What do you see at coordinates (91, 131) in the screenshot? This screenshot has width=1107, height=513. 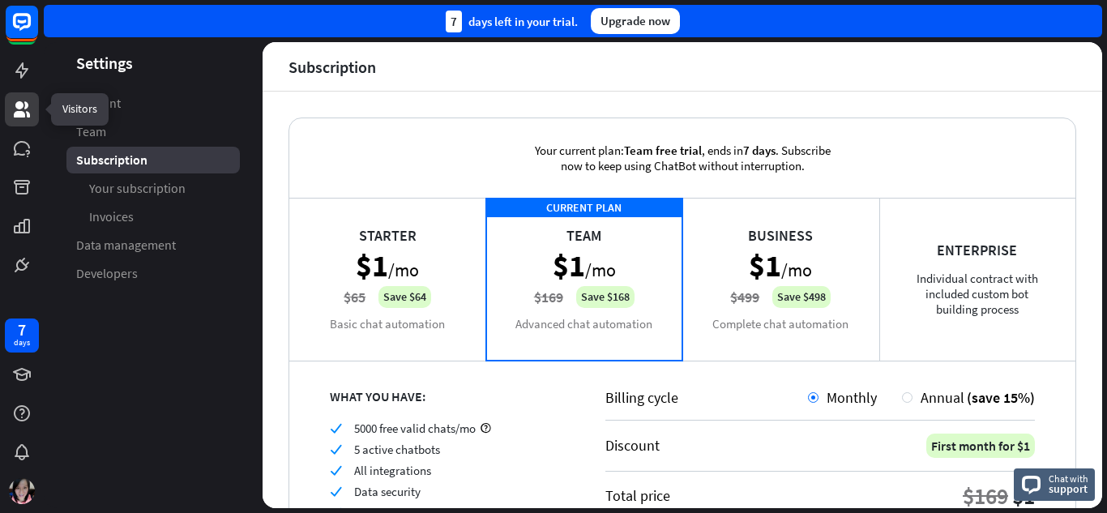 I see `span: Team` at bounding box center [91, 131].